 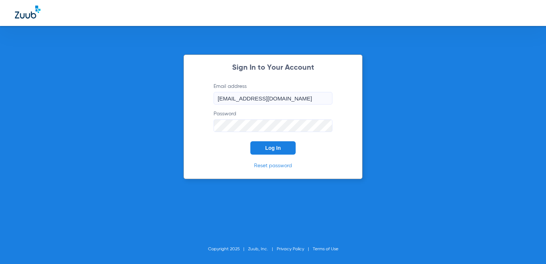 I want to click on input: Email address, so click(x=273, y=98).